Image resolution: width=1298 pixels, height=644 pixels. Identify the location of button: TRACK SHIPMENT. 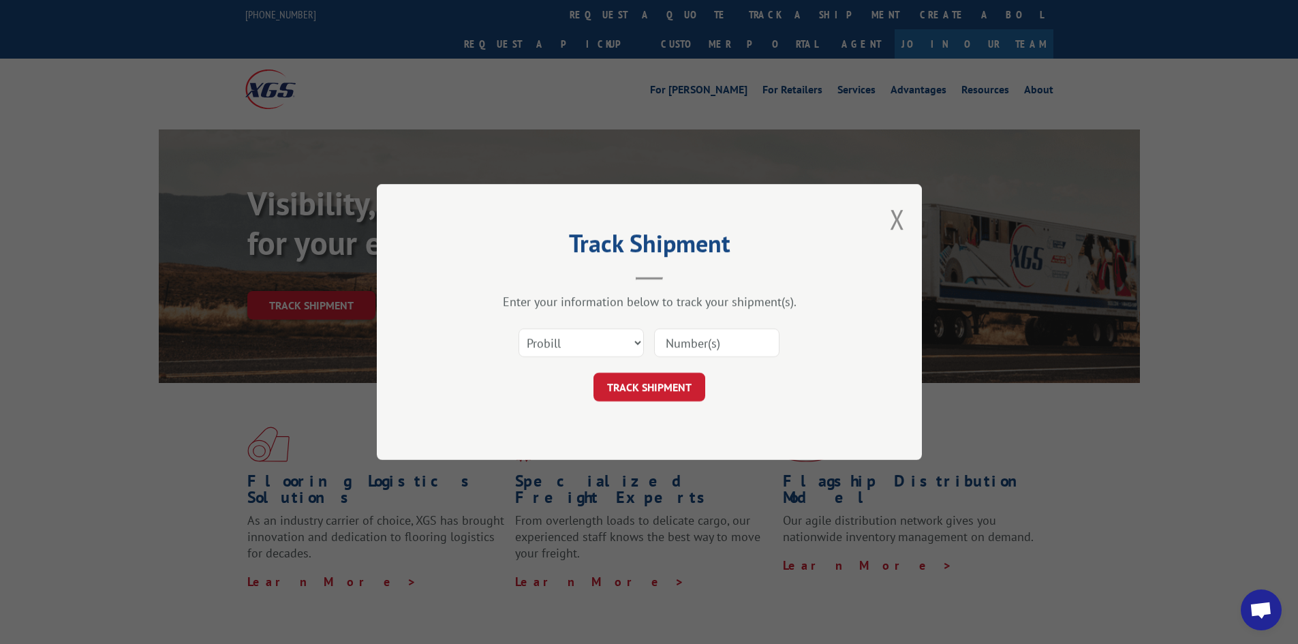
(649, 387).